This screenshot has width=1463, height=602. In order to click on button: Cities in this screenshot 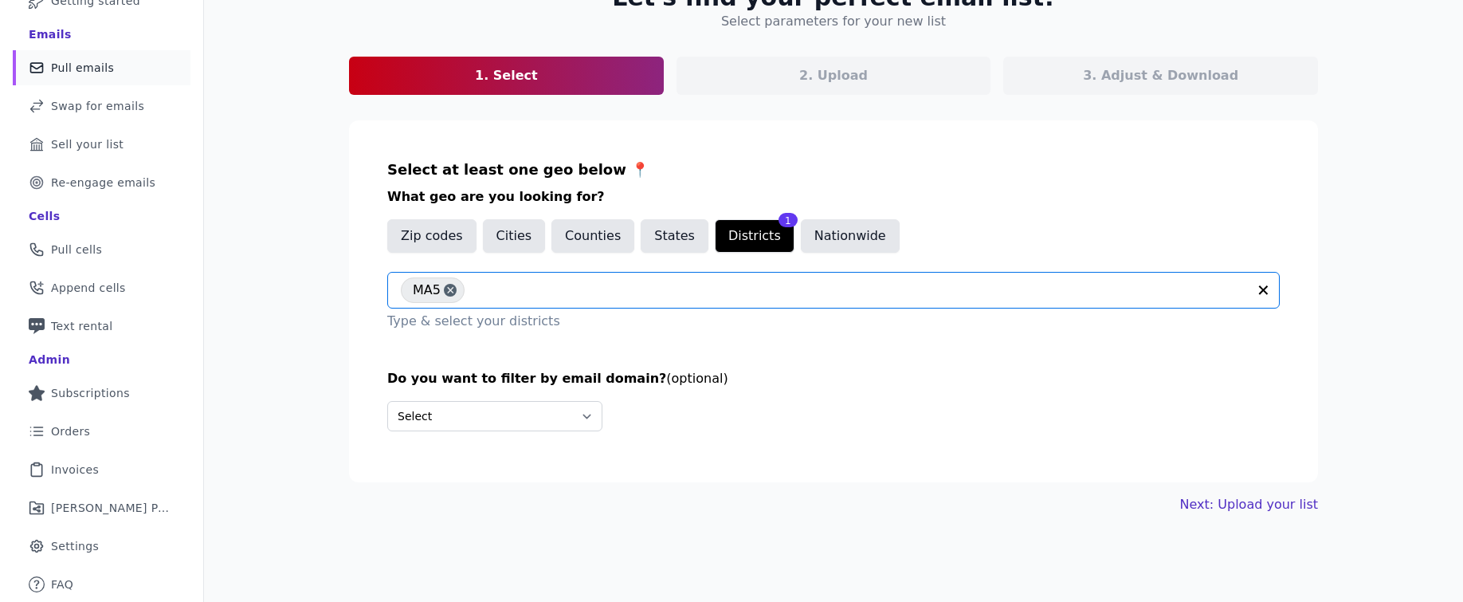, I will do `click(514, 236)`.